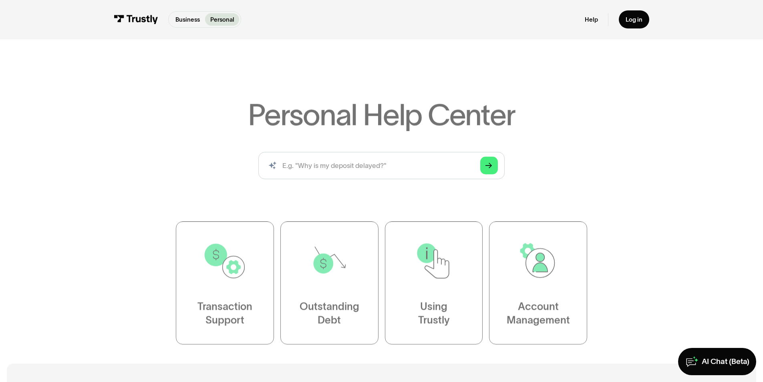 This screenshot has width=763, height=382. Describe the element at coordinates (381, 165) in the screenshot. I see `input: search` at that location.